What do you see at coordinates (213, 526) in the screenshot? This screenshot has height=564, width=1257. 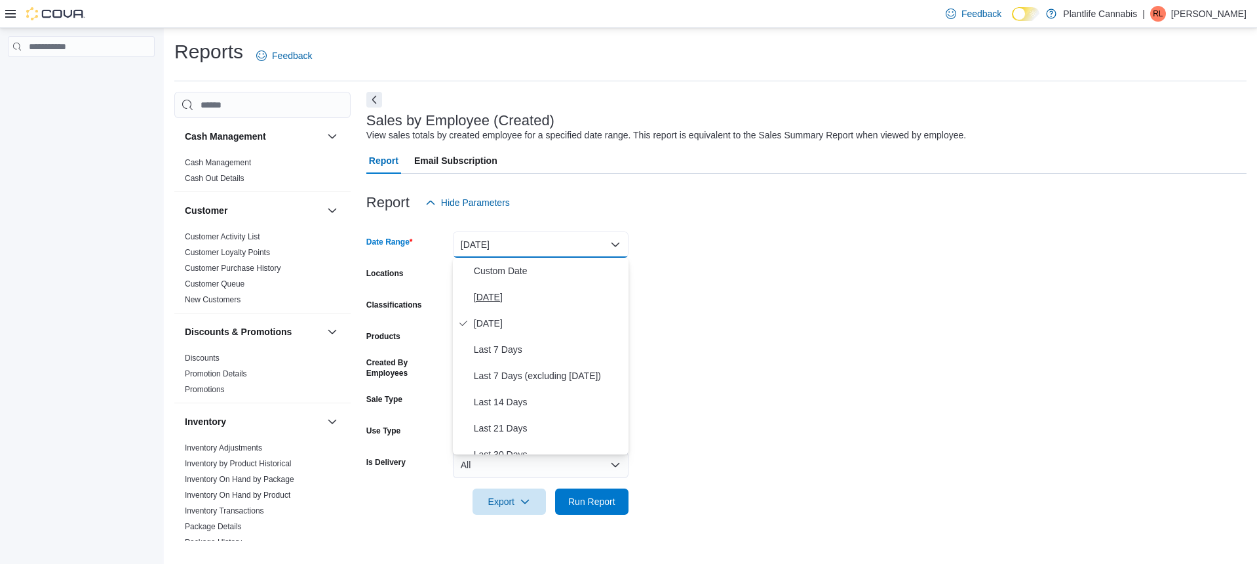 I see `a: Package Details` at bounding box center [213, 526].